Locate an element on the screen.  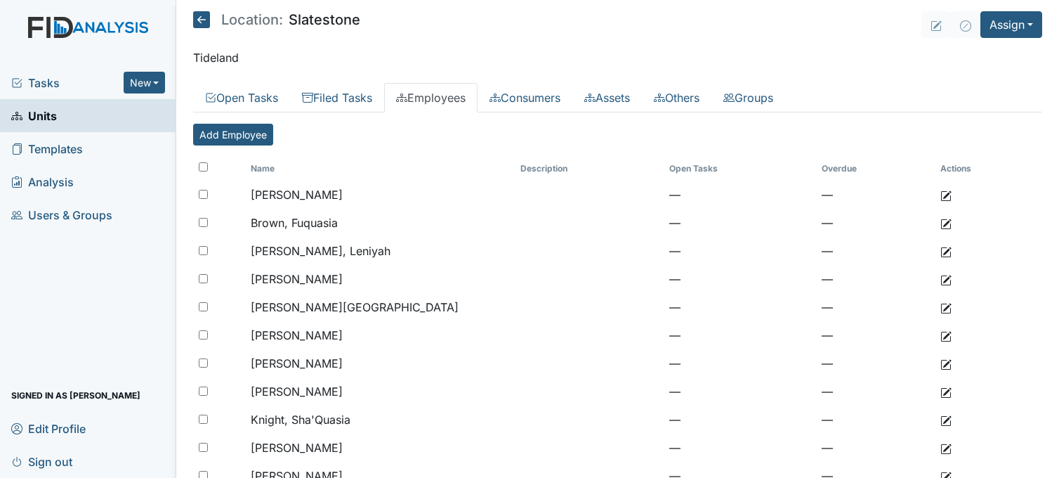
span: Users & Groups is located at coordinates (62, 214).